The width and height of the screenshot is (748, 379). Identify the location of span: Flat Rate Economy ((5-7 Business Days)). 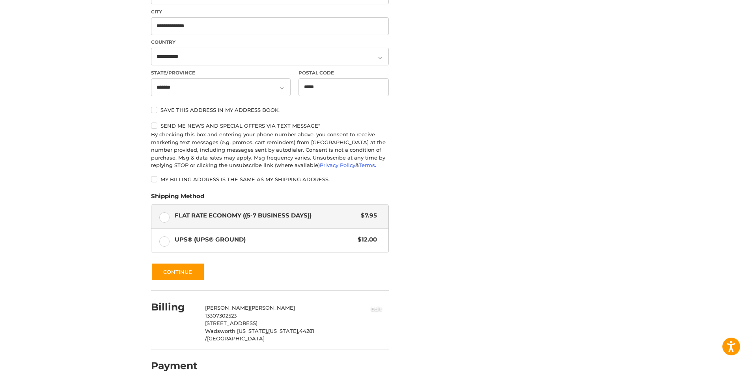
(266, 216).